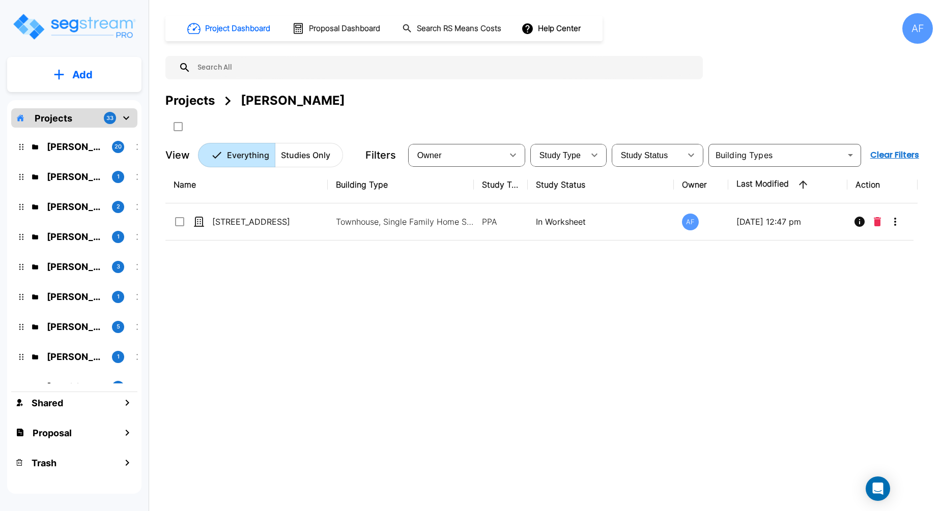  What do you see at coordinates (600, 185) in the screenshot?
I see `th: Study Status` at bounding box center [600, 185].